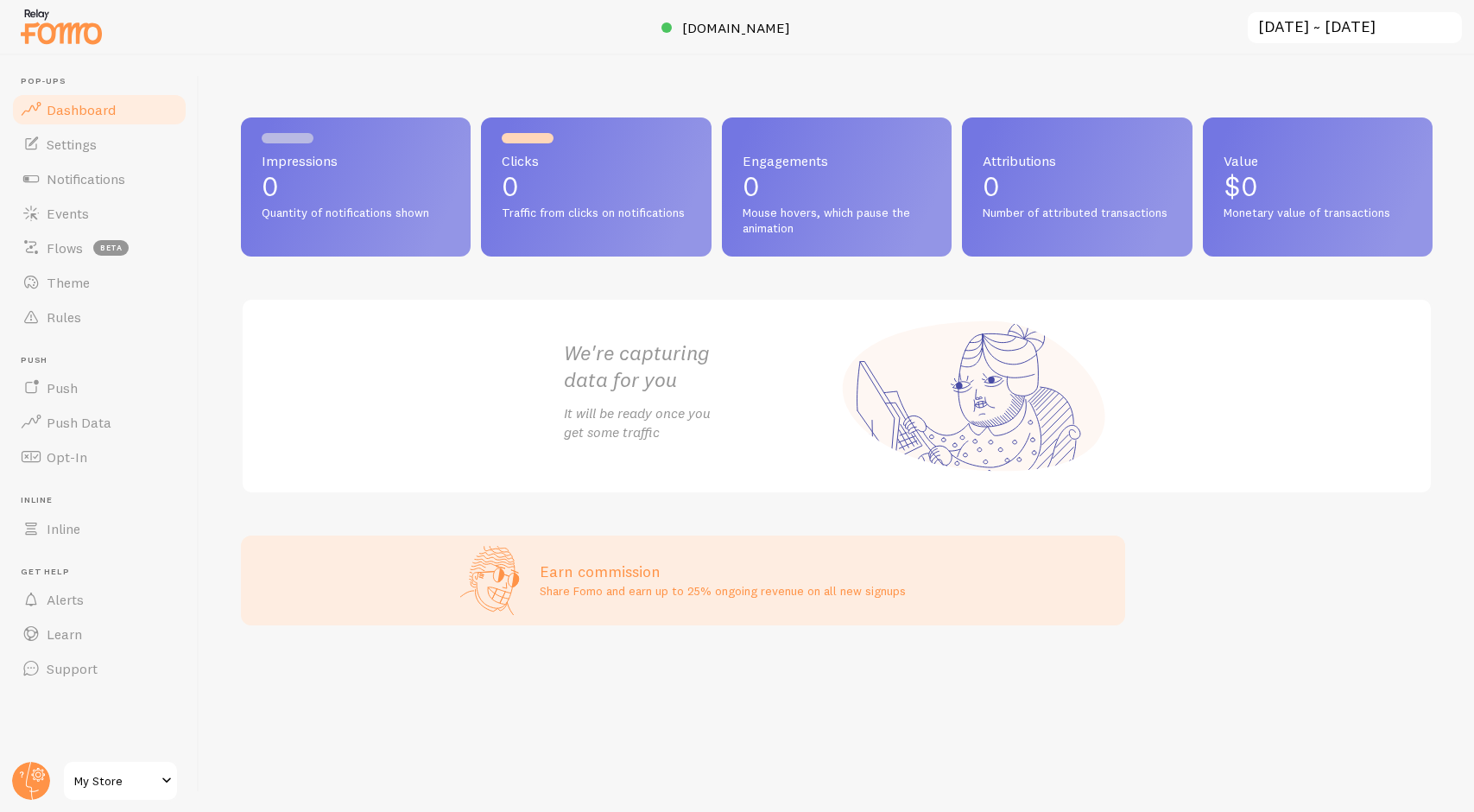 This screenshot has width=1474, height=812. I want to click on p: It will be ready once you get some traffic, so click(700, 423).